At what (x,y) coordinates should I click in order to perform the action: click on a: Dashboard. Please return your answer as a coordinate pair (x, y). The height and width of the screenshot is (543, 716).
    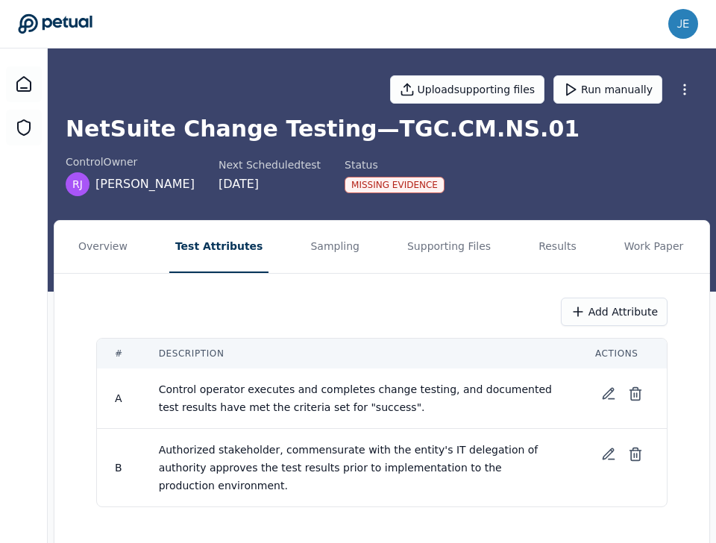
    Looking at the image, I should click on (24, 84).